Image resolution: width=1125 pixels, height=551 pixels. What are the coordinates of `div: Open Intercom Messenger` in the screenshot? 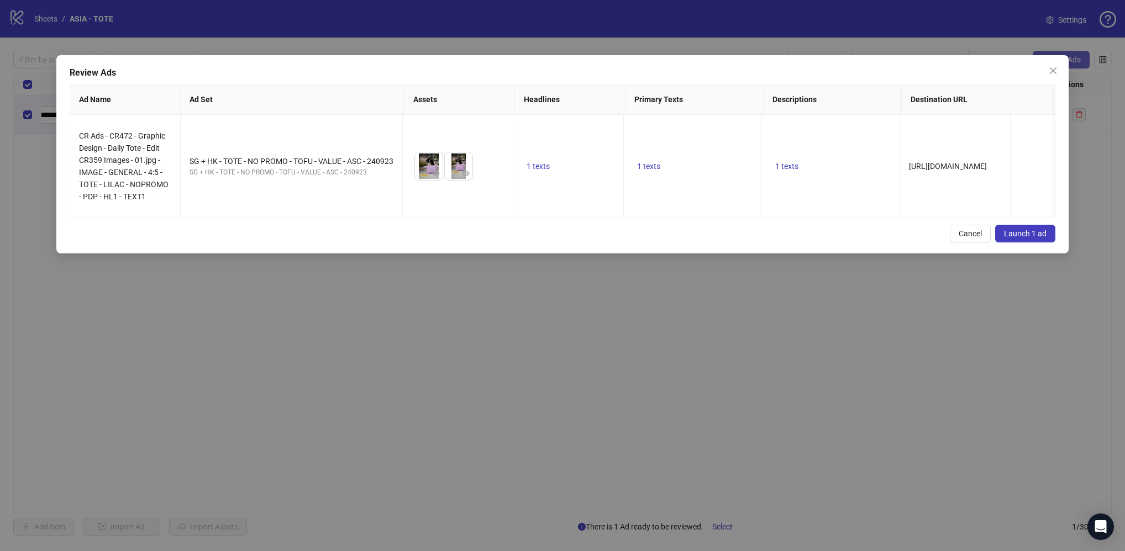 It's located at (1100, 527).